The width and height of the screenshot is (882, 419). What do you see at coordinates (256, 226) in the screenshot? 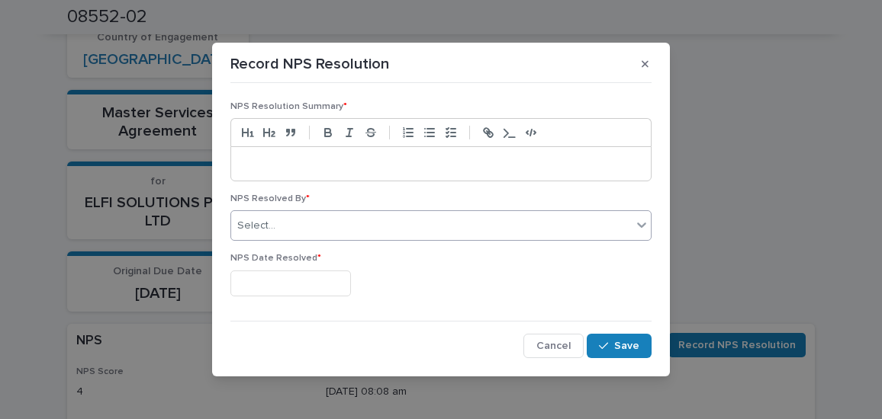
I see `div: Select...` at bounding box center [256, 226].